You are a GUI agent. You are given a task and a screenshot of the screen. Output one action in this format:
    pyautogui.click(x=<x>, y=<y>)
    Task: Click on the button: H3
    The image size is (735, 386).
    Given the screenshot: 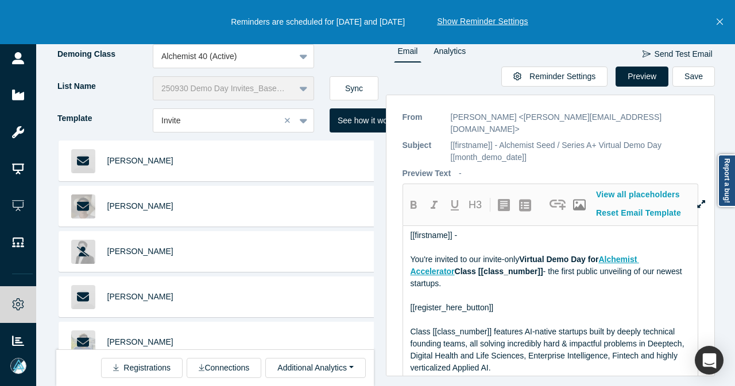 What is the action you would take?
    pyautogui.click(x=475, y=205)
    